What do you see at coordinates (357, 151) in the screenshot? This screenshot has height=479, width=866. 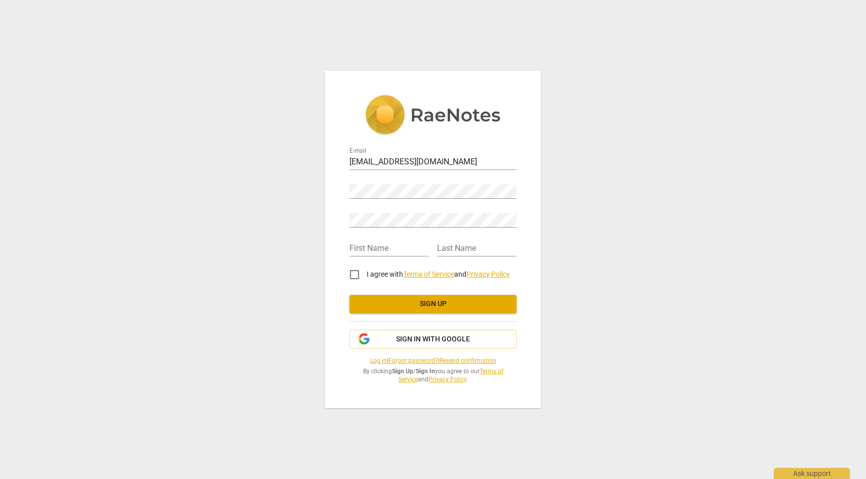 I see `label: E-mail` at bounding box center [357, 151].